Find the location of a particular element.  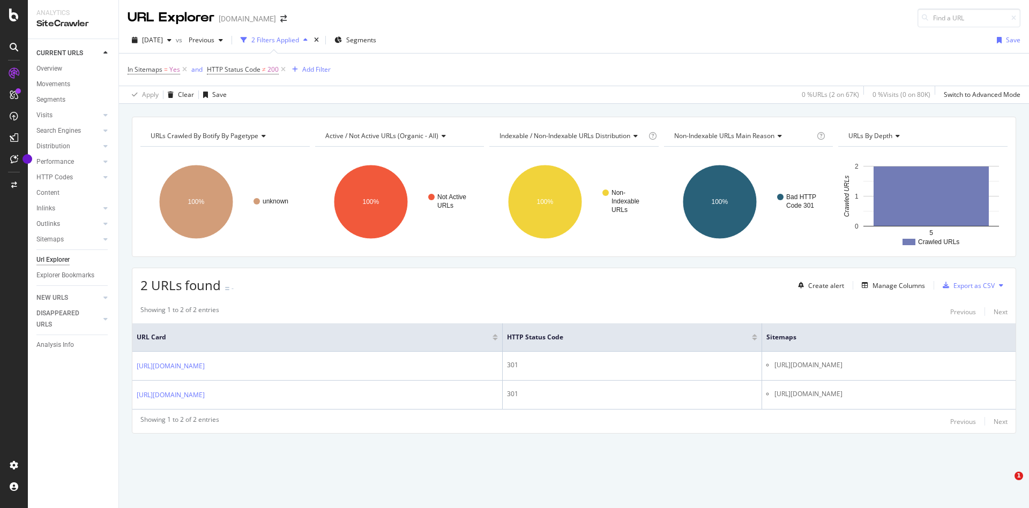

img: Equal is located at coordinates (227, 289).